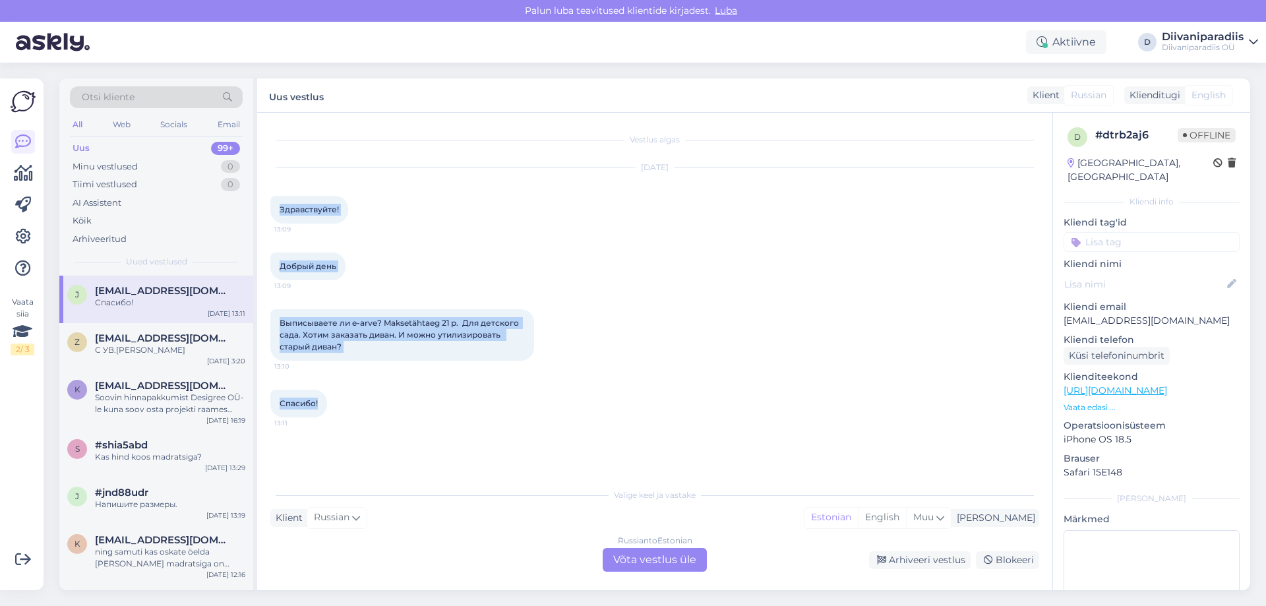  Describe the element at coordinates (1206, 135) in the screenshot. I see `span: Offline` at that location.